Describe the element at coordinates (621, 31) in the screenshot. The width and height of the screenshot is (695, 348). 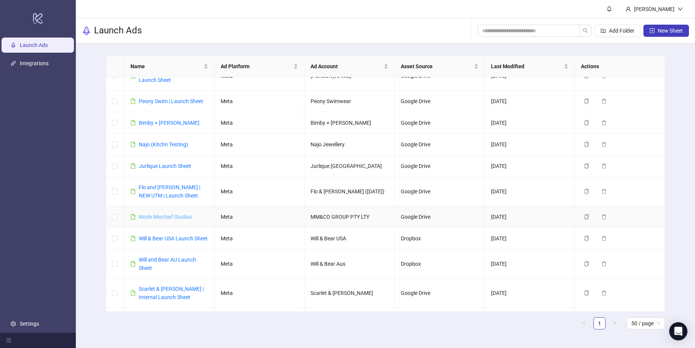
I see `span: Add Folder` at that location.